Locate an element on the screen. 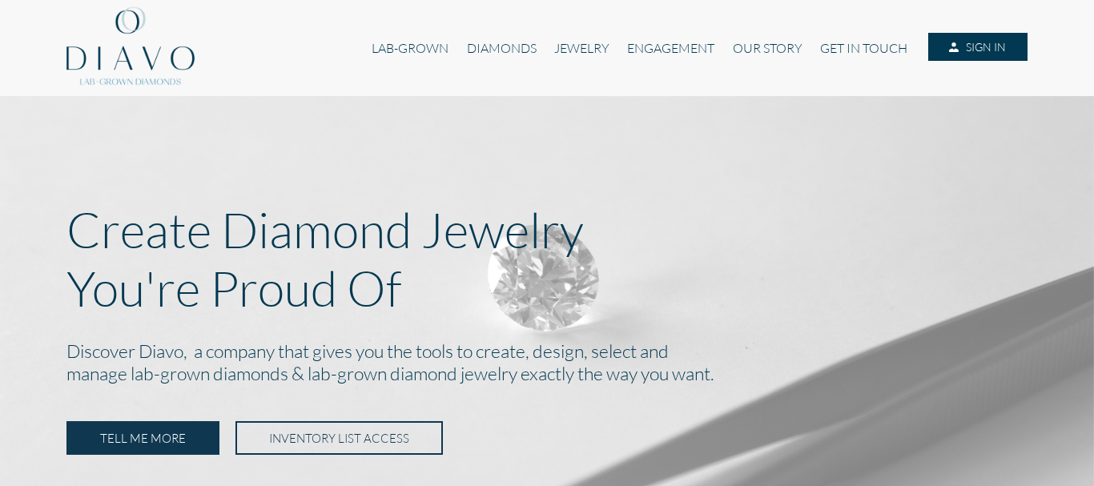  h2: Discover Diavo, a company that gives you the tools to create, design, select and manage lab-grown... is located at coordinates (547, 363).